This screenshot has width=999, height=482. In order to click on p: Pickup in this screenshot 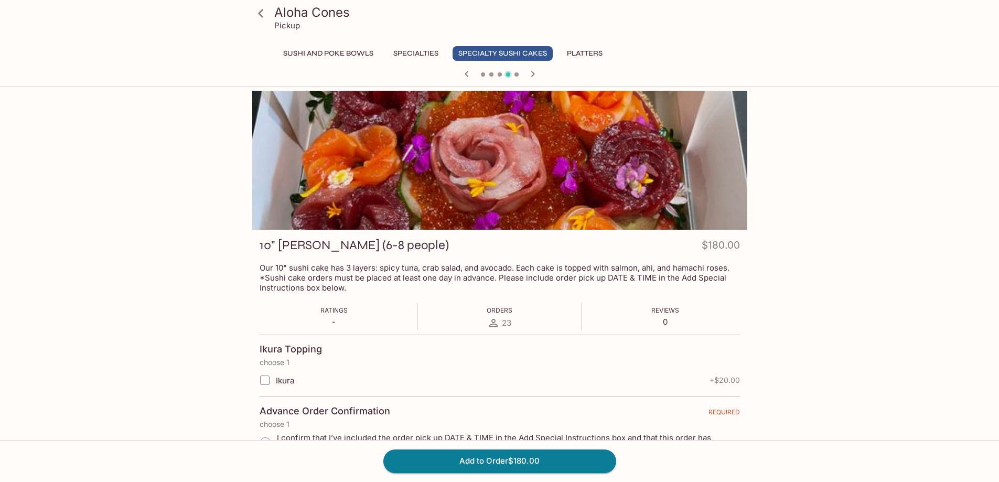, I will do `click(287, 25)`.